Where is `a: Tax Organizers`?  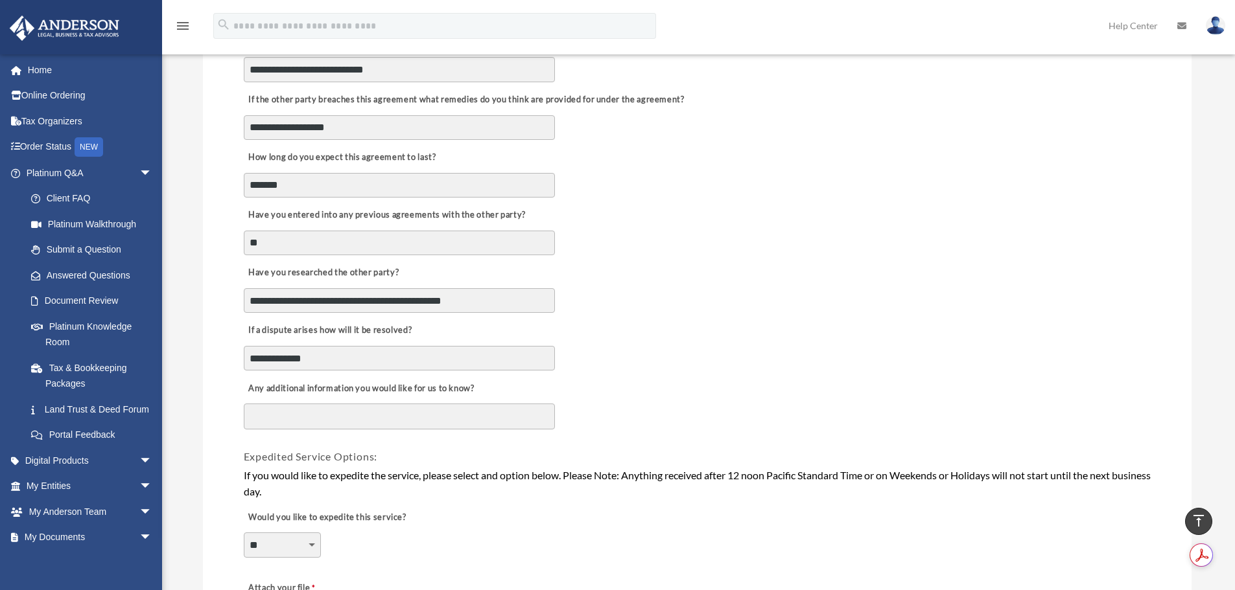 a: Tax Organizers is located at coordinates (90, 121).